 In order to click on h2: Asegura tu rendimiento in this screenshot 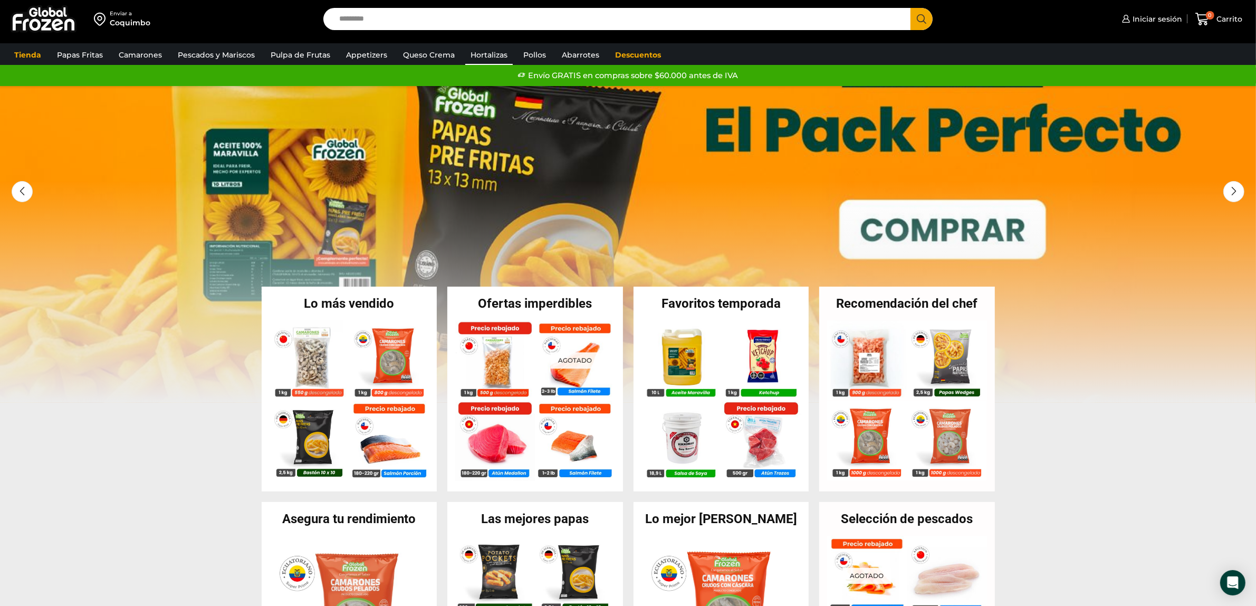, I will do `click(349, 519)`.